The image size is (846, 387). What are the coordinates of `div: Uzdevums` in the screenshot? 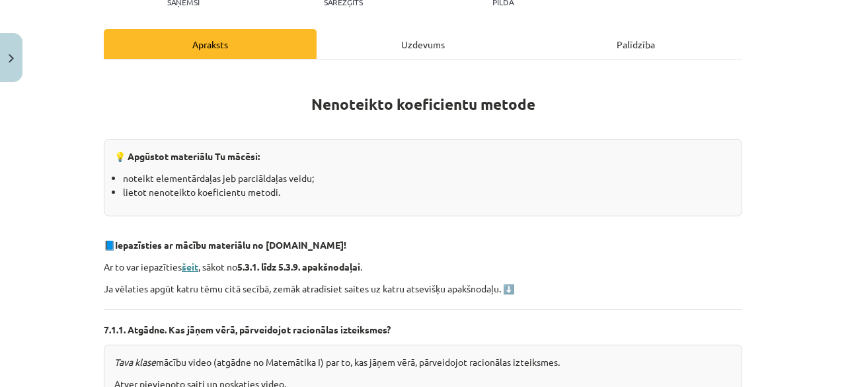 It's located at (423, 44).